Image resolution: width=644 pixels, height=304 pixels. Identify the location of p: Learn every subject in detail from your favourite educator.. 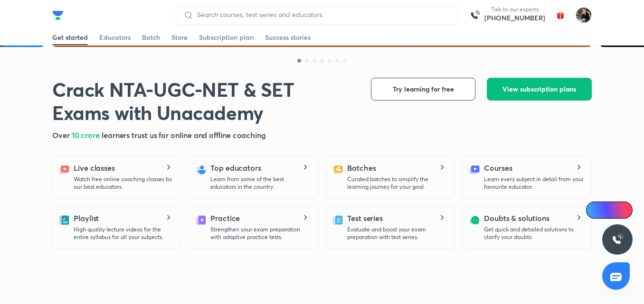
(534, 183).